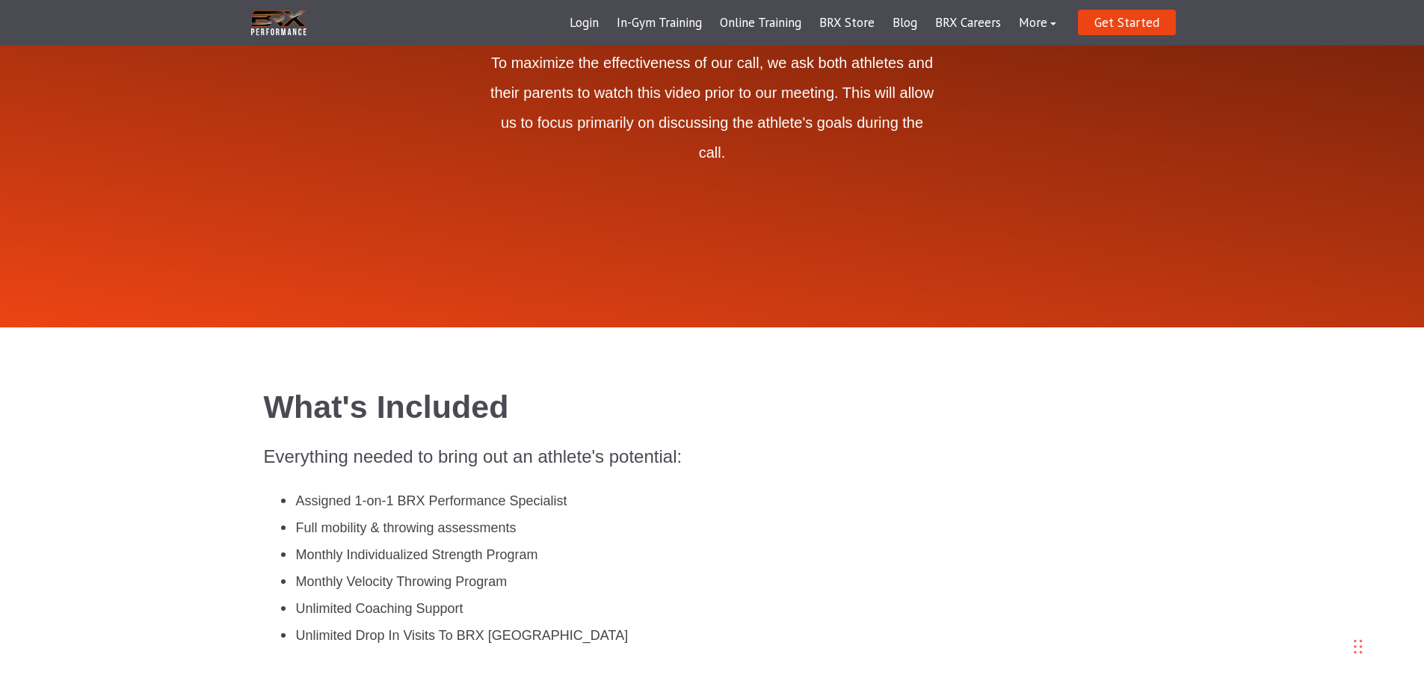 The image size is (1424, 681). Describe the element at coordinates (1358, 647) in the screenshot. I see `div: Drag` at that location.